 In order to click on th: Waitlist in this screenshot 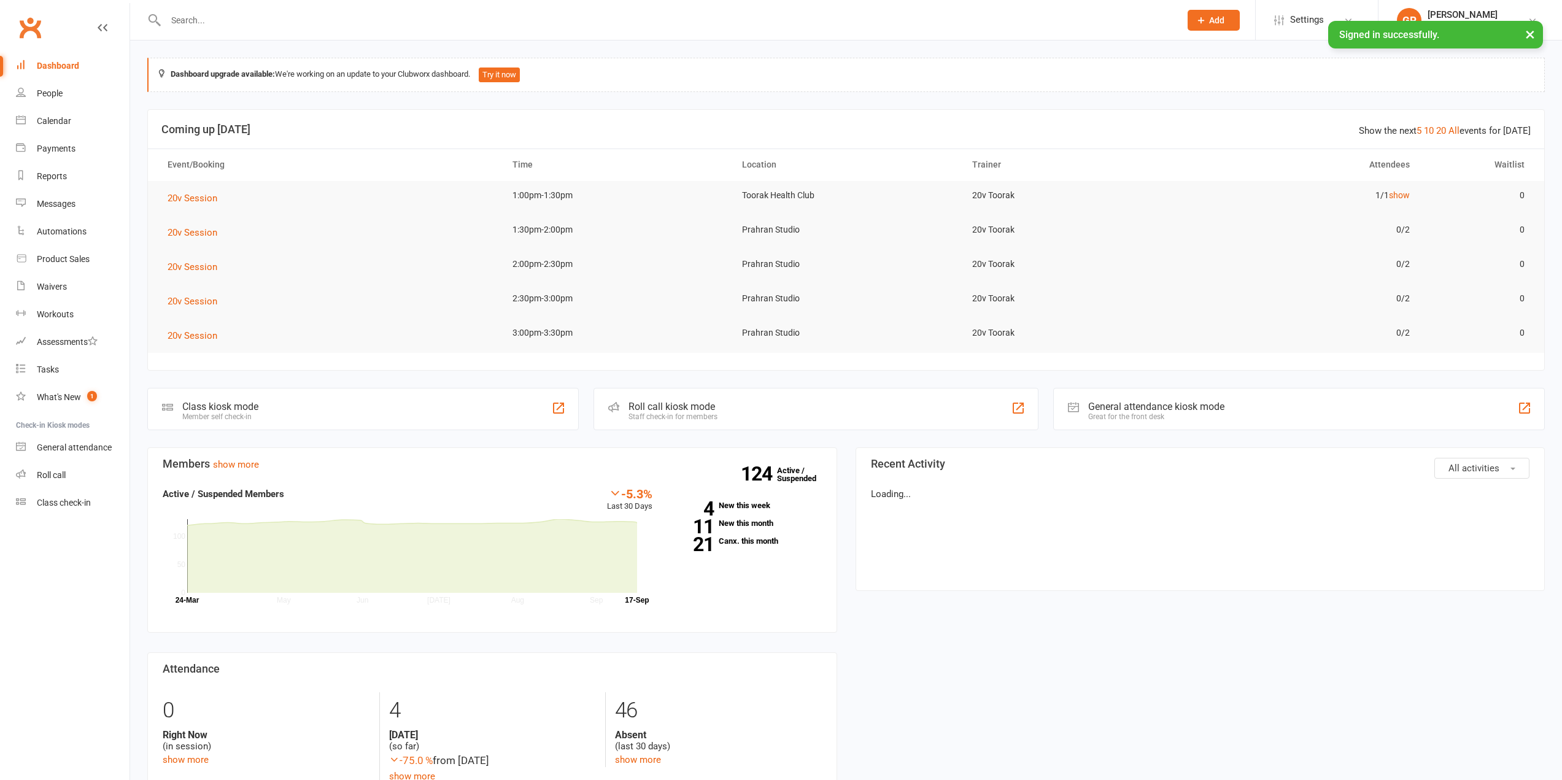, I will do `click(1477, 164)`.